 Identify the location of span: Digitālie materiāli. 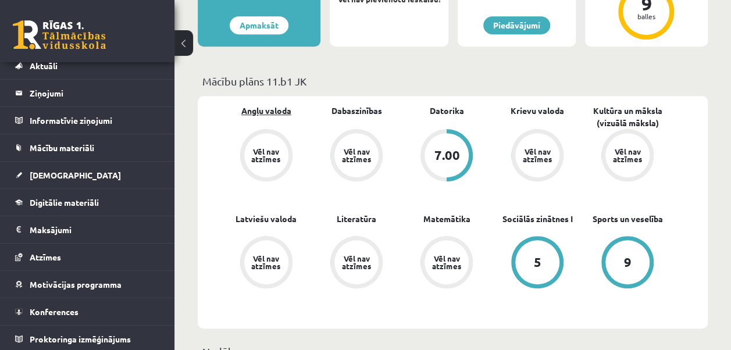
(64, 202).